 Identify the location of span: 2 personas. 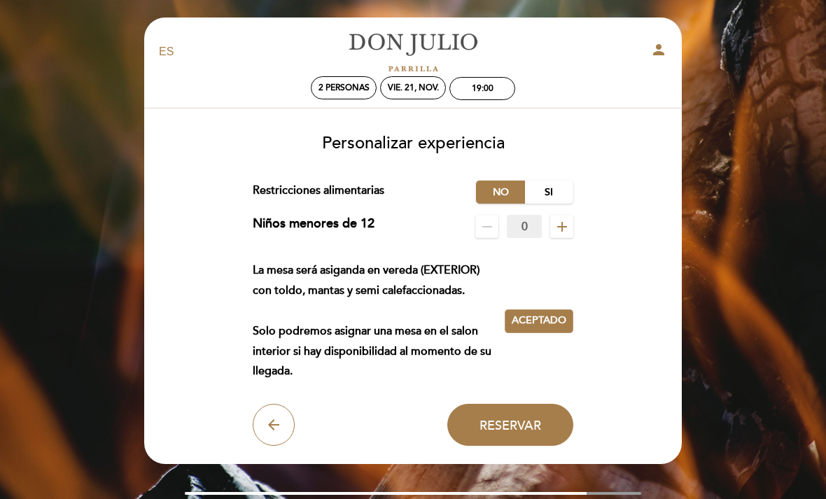
(344, 88).